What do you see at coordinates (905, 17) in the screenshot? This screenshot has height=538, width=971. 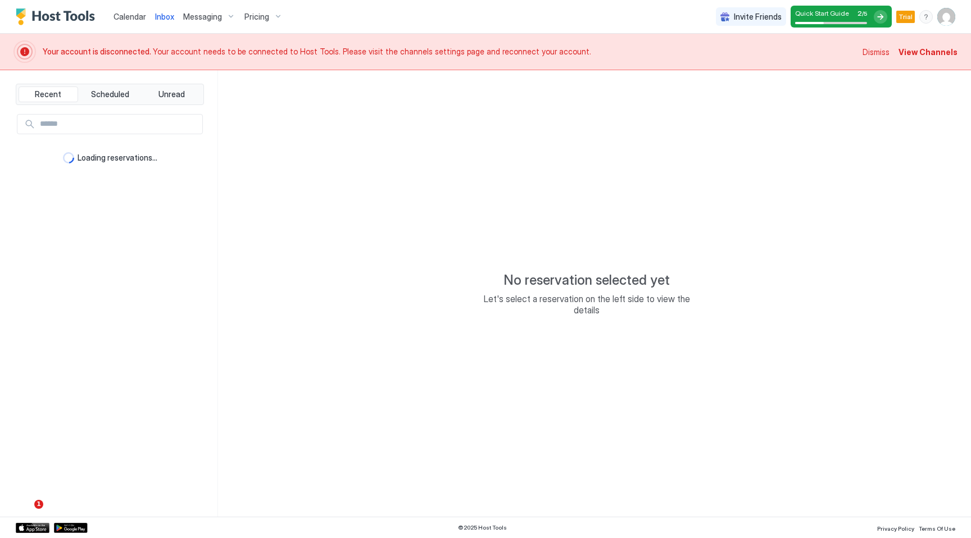 I see `span: Trial` at bounding box center [905, 17].